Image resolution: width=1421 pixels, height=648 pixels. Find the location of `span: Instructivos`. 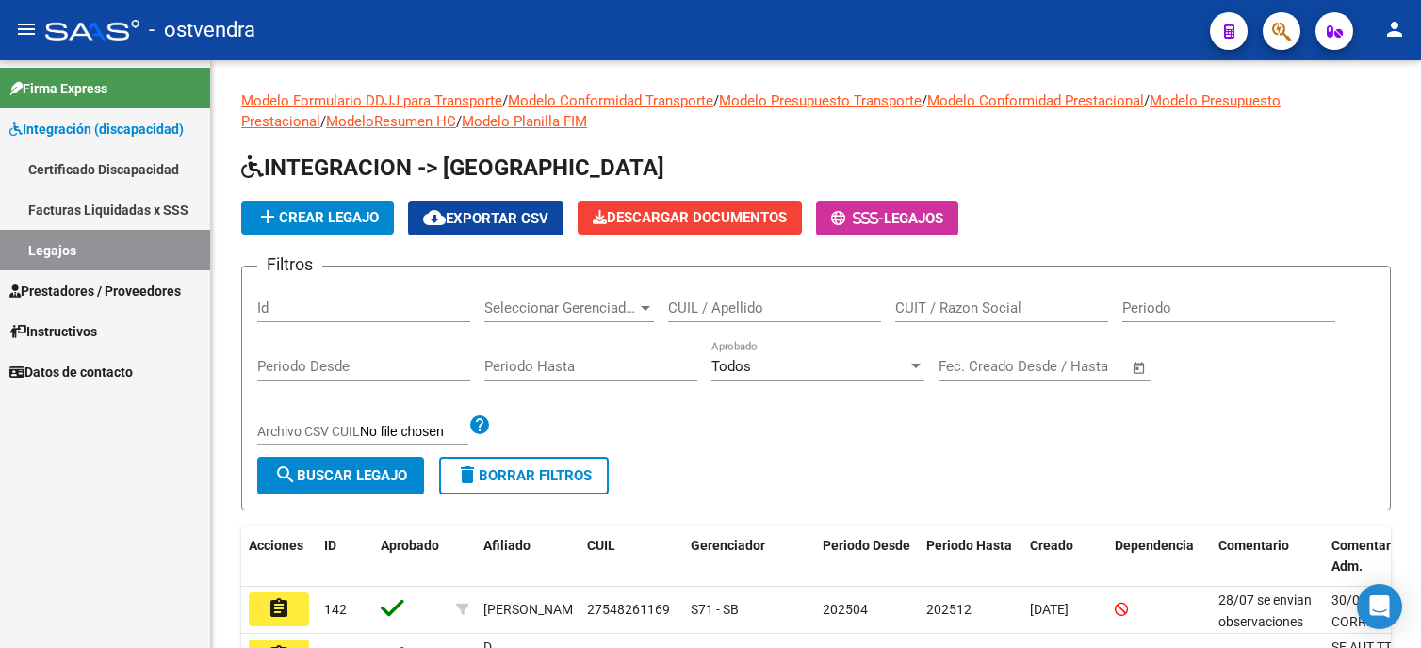

span: Instructivos is located at coordinates (53, 332).